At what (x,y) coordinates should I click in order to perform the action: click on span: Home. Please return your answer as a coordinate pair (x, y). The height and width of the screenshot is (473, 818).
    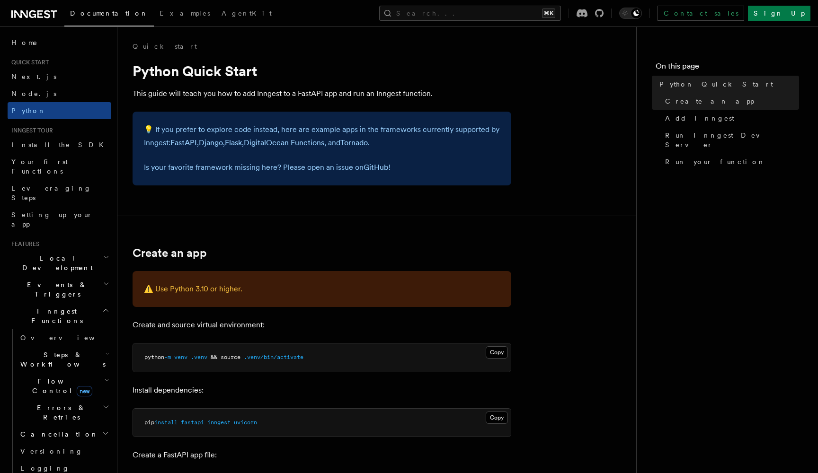
    Looking at the image, I should click on (25, 43).